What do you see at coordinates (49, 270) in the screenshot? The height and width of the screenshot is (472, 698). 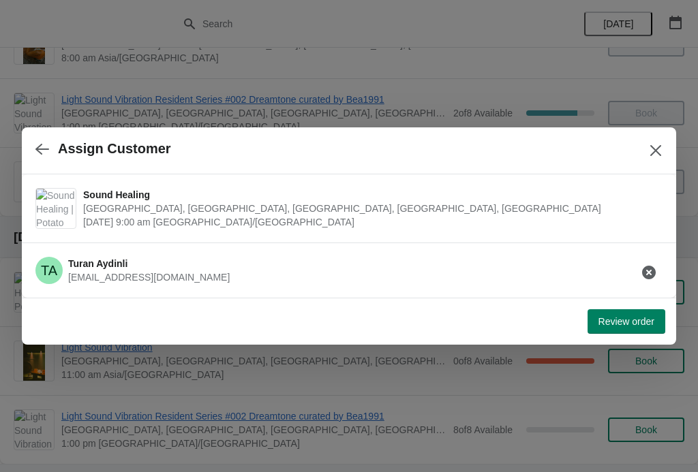 I see `span: Turan` at bounding box center [49, 270].